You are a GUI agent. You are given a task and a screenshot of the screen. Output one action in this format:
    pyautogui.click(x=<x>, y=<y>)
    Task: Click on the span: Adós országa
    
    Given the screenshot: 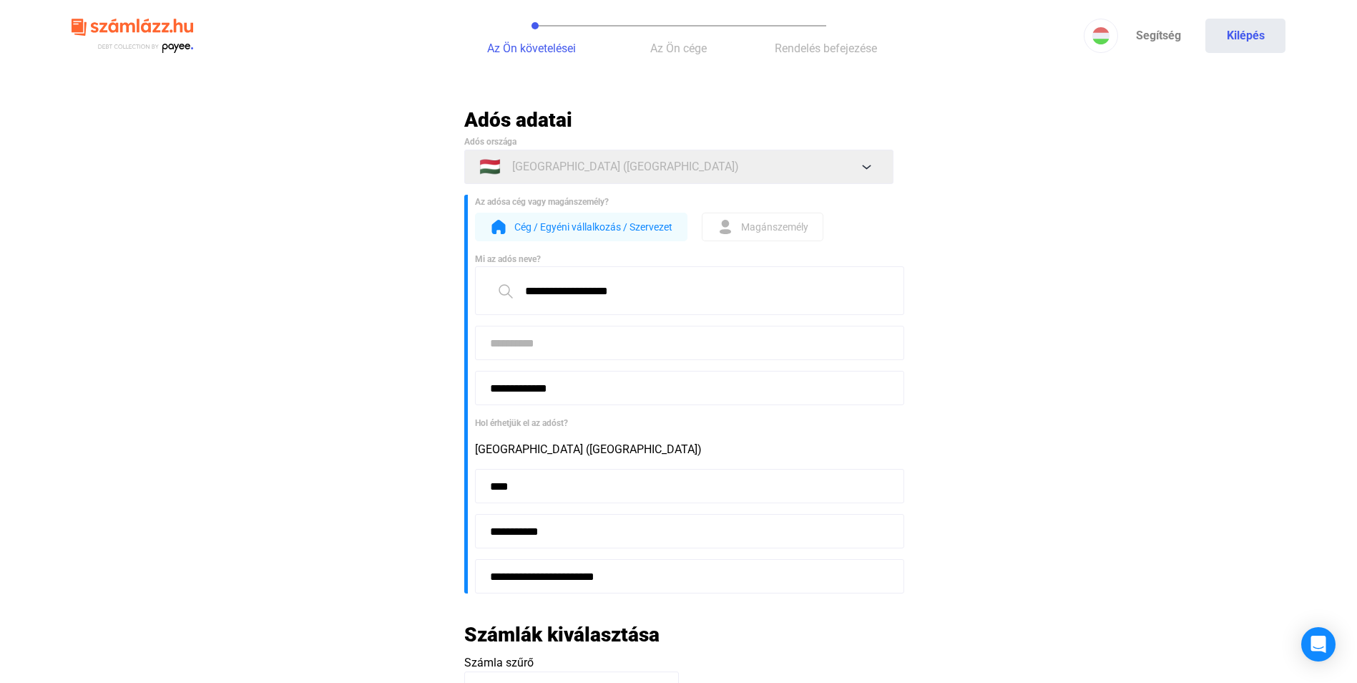 What is the action you would take?
    pyautogui.click(x=490, y=142)
    